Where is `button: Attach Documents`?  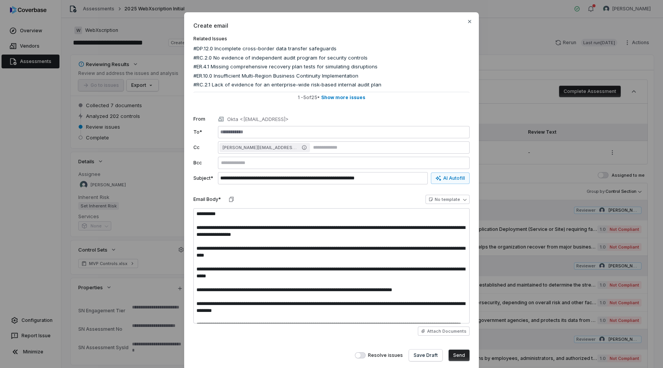
button: Attach Documents is located at coordinates (444, 331).